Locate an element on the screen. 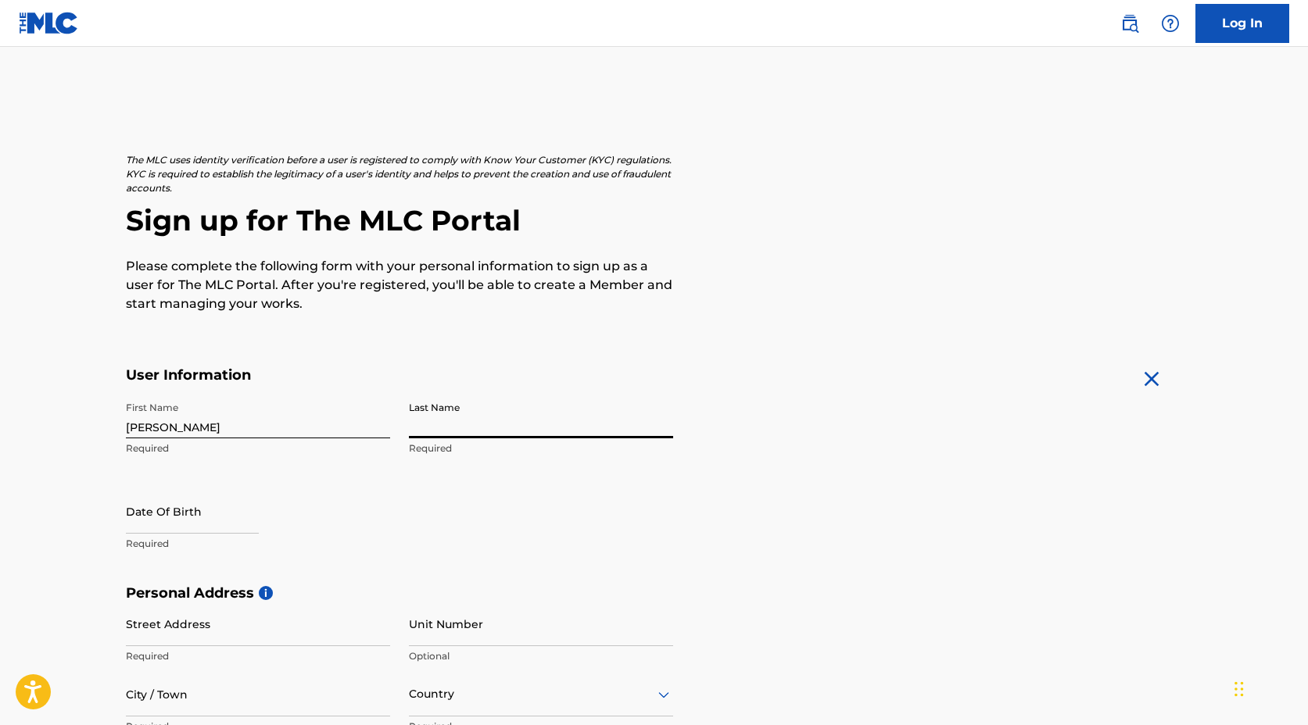 Image resolution: width=1308 pixels, height=725 pixels. a: Log In is located at coordinates (1242, 23).